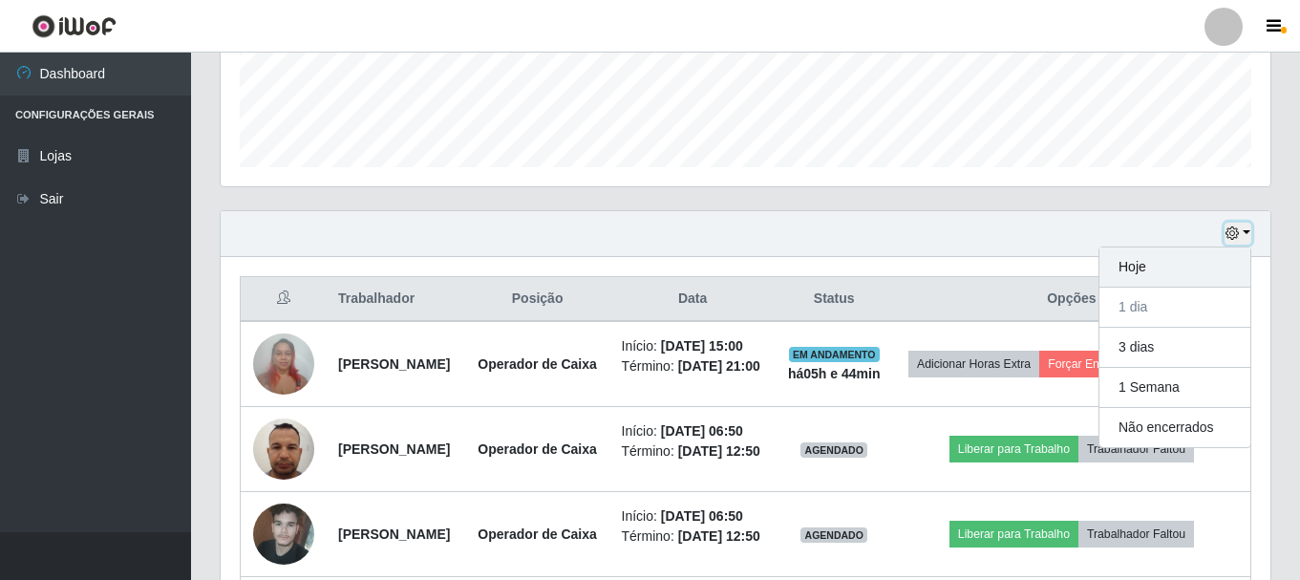 This screenshot has height=580, width=1300. Describe the element at coordinates (395, 299) in the screenshot. I see `th: Trabalhador` at that location.